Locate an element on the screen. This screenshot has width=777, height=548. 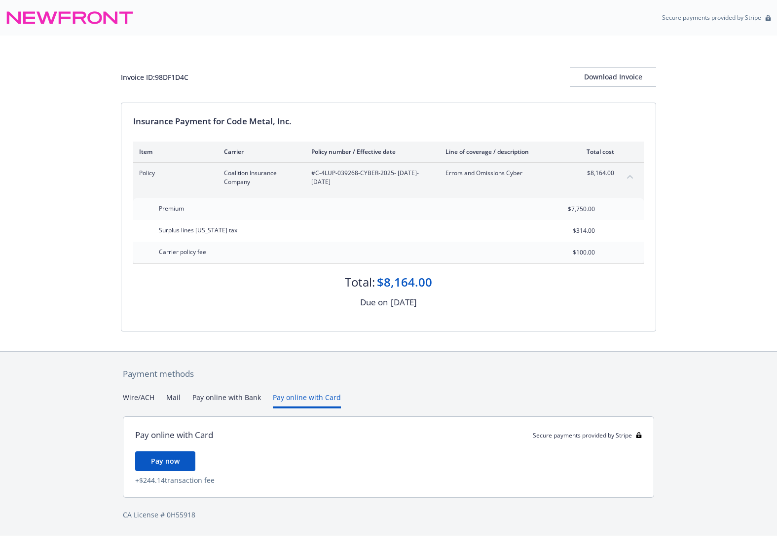
button: Pay online with Card is located at coordinates (307, 400).